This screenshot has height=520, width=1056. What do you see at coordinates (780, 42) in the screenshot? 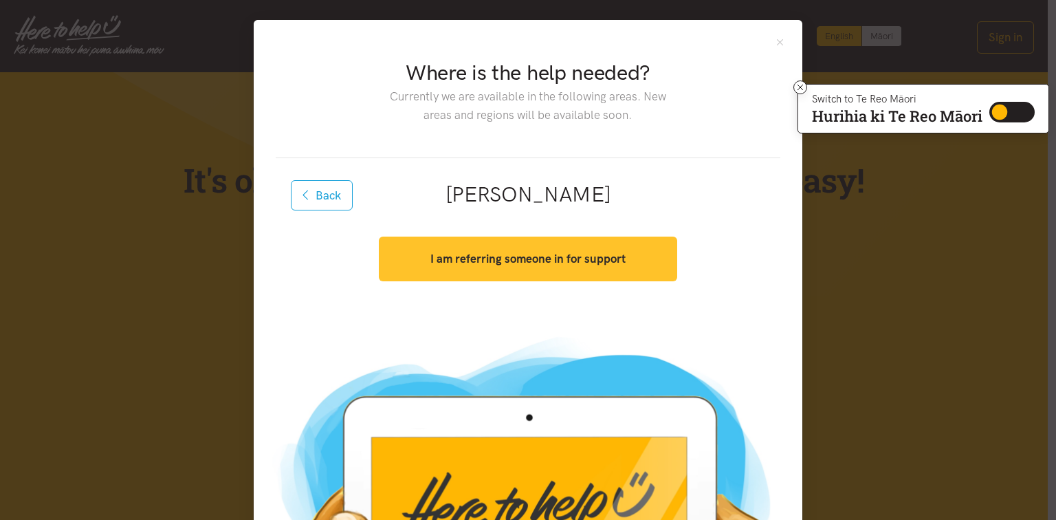
I see `button: Close` at bounding box center [780, 42].